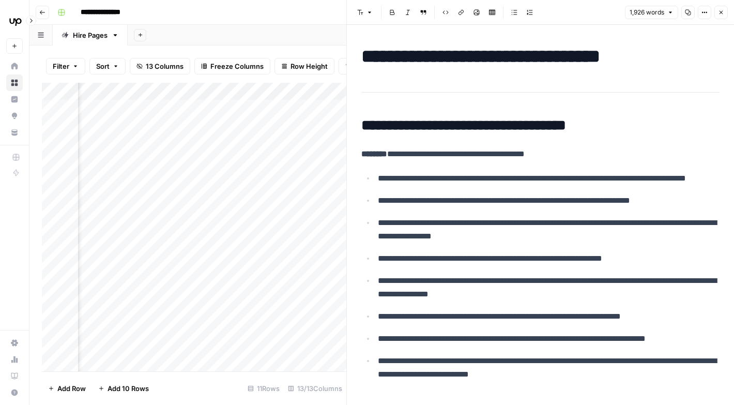 This screenshot has width=734, height=405. Describe the element at coordinates (14, 21) in the screenshot. I see `button: Workspace: Upwork` at that location.